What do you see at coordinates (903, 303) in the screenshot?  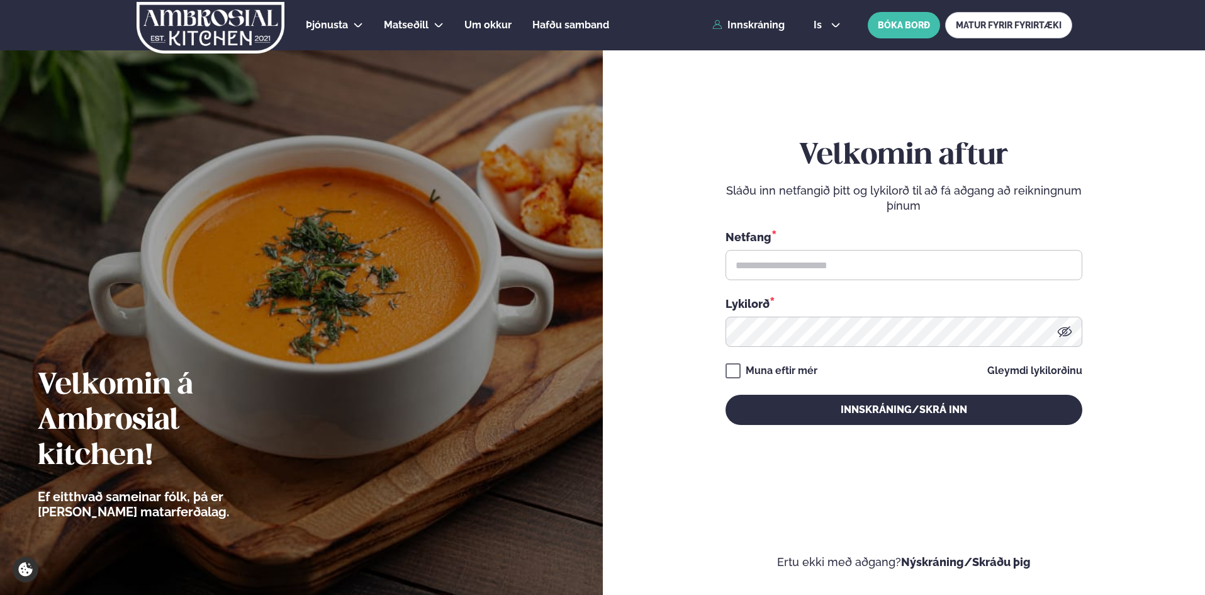 I see `div: Lykilorð` at bounding box center [903, 303].